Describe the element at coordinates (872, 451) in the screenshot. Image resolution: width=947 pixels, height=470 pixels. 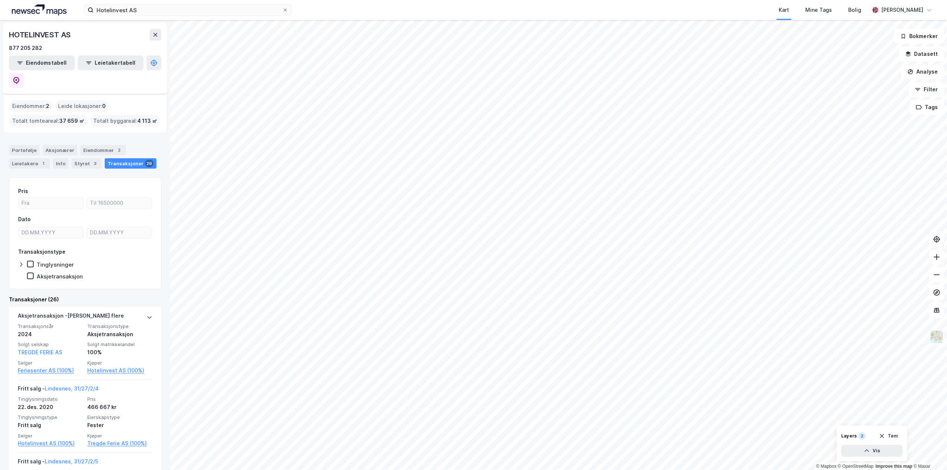
I see `button: Vis` at that location.